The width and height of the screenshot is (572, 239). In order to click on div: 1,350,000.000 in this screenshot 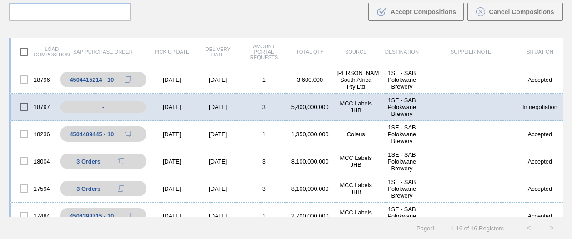, I will do `click(310, 134)`.